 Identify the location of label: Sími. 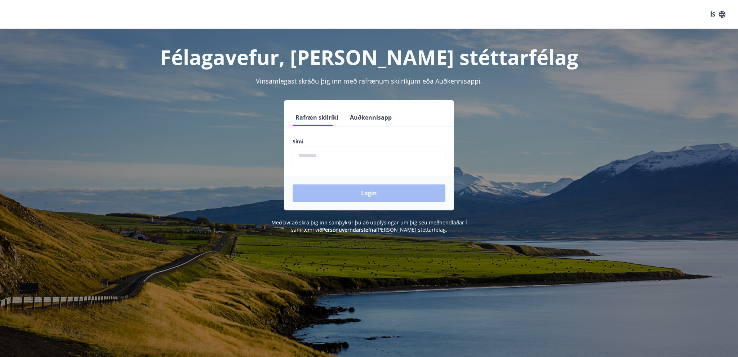
(369, 142).